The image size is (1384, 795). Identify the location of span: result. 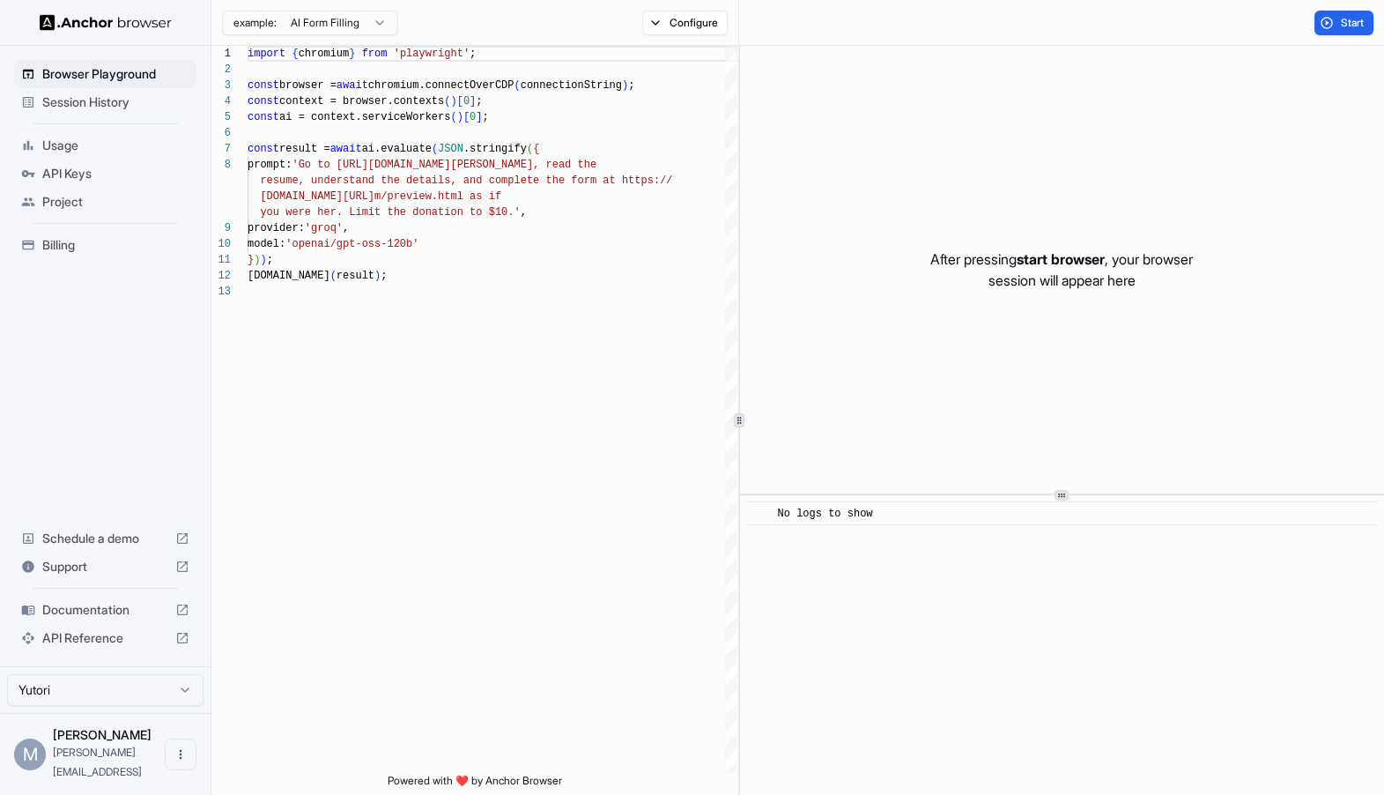
(355, 276).